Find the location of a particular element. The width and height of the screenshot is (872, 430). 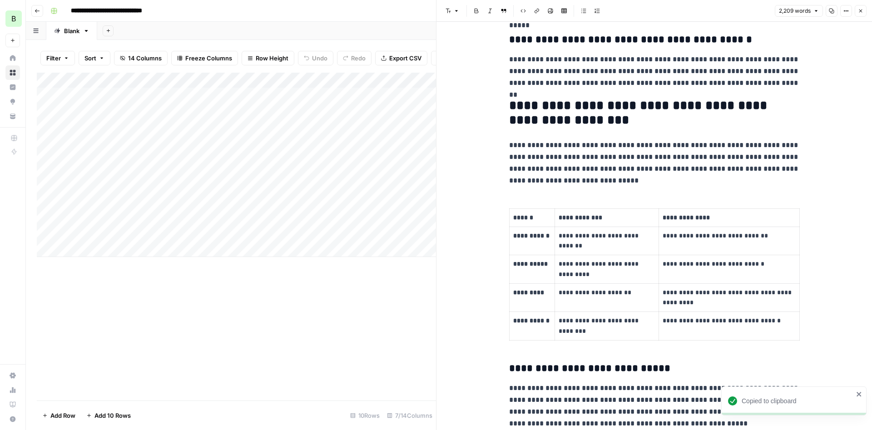

button: Redo is located at coordinates (354, 58).